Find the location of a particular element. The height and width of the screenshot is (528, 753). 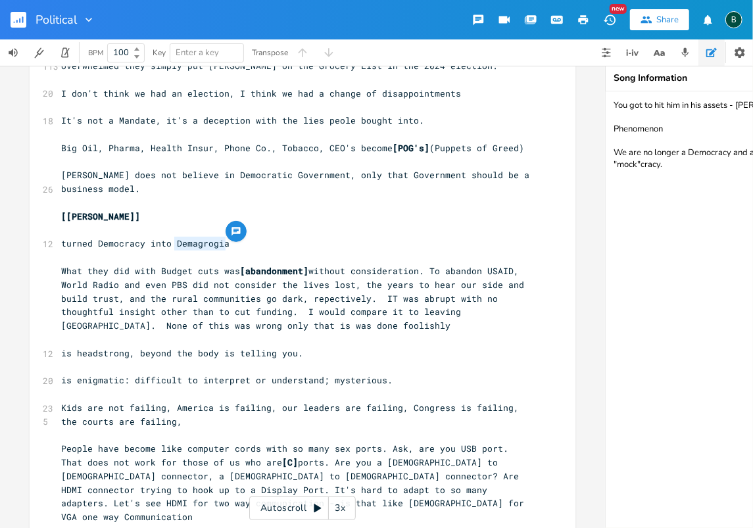

span: What they did with Budget cuts was without consideration. To abandon USAID, World Radio and even ... is located at coordinates (295, 298).